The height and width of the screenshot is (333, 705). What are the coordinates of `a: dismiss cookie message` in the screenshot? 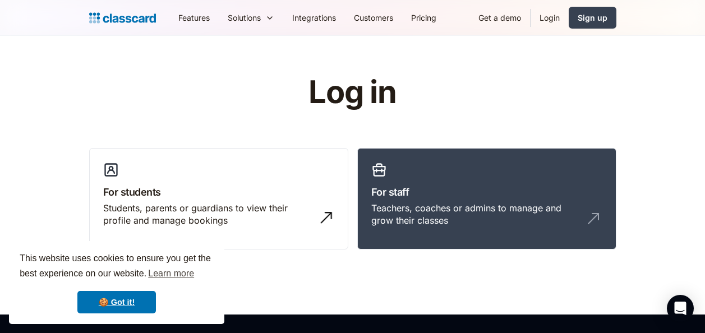 It's located at (117, 302).